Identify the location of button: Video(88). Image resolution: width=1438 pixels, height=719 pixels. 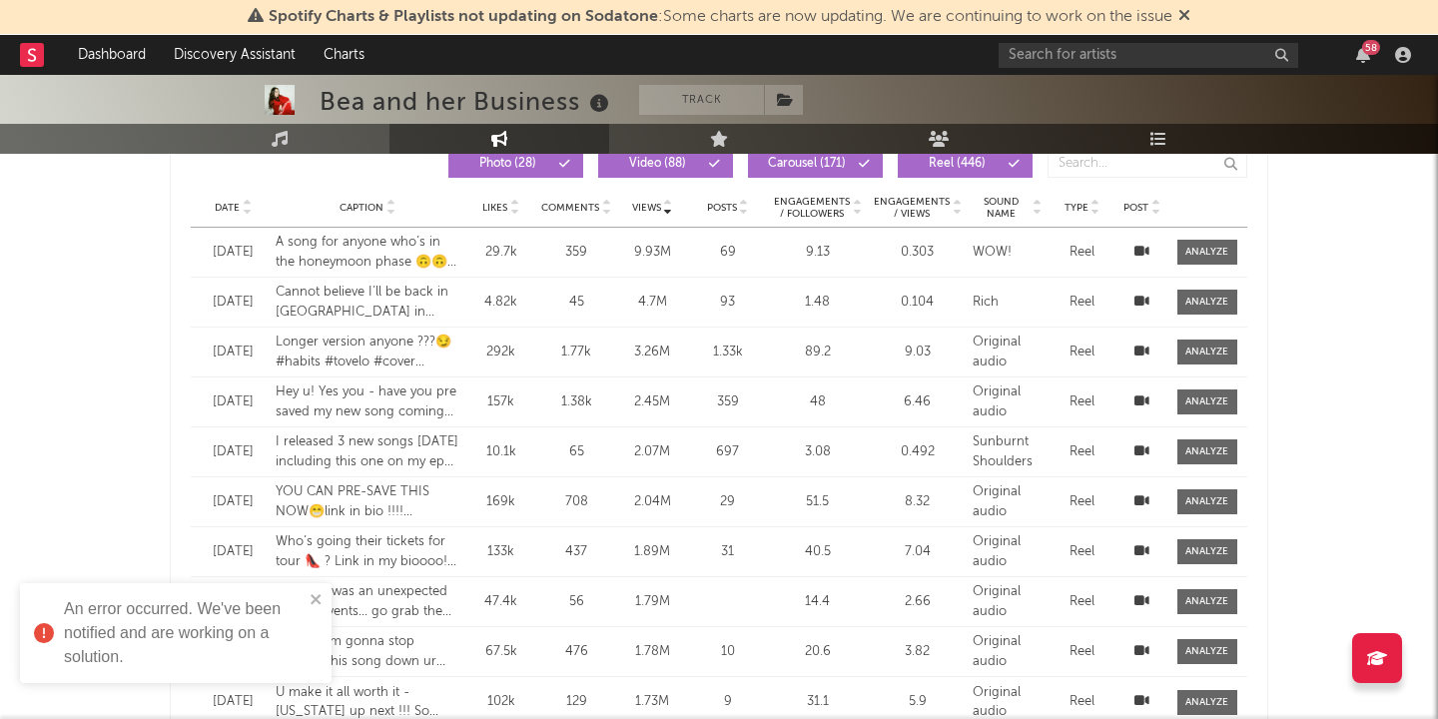
(665, 164).